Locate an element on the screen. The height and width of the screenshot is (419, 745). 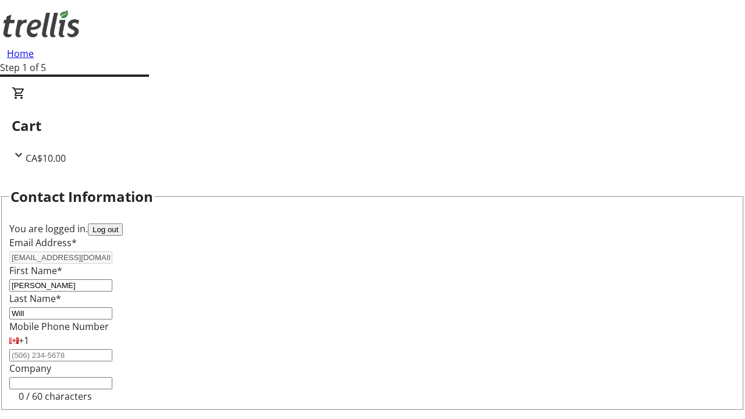
div: CartCA$10.00 is located at coordinates (373, 126).